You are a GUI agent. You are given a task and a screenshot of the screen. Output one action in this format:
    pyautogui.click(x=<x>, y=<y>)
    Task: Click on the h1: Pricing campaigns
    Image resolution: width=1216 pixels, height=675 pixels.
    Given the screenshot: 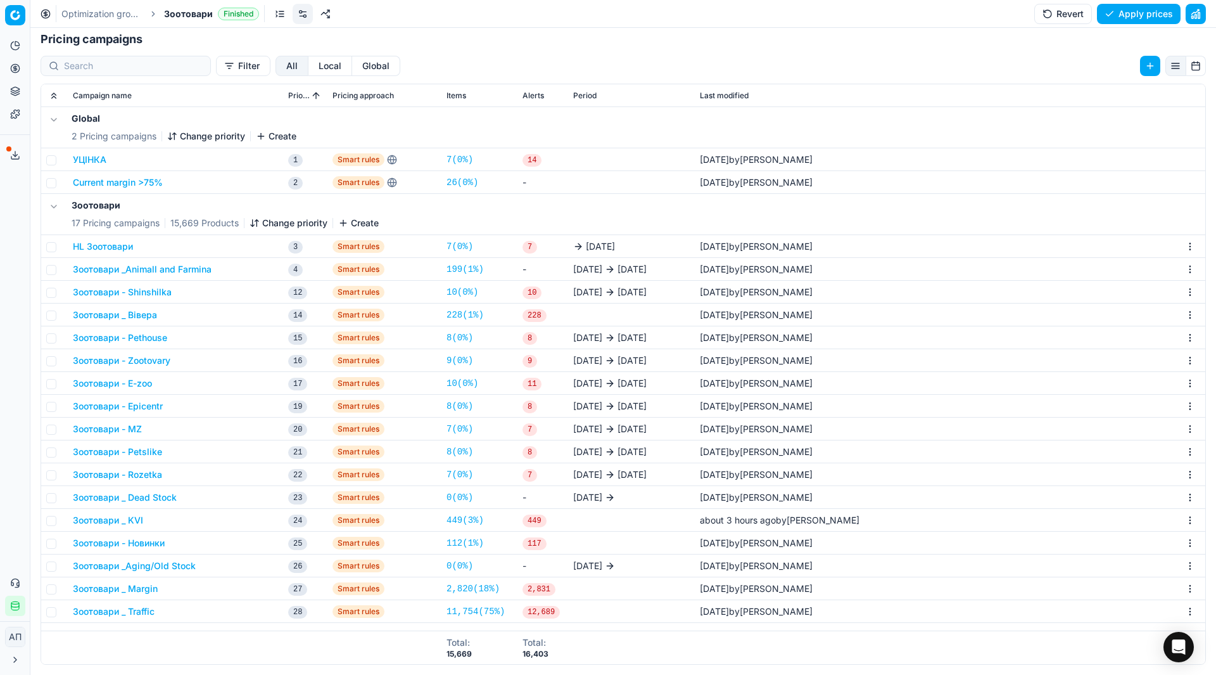 What is the action you would take?
    pyautogui.click(x=623, y=39)
    